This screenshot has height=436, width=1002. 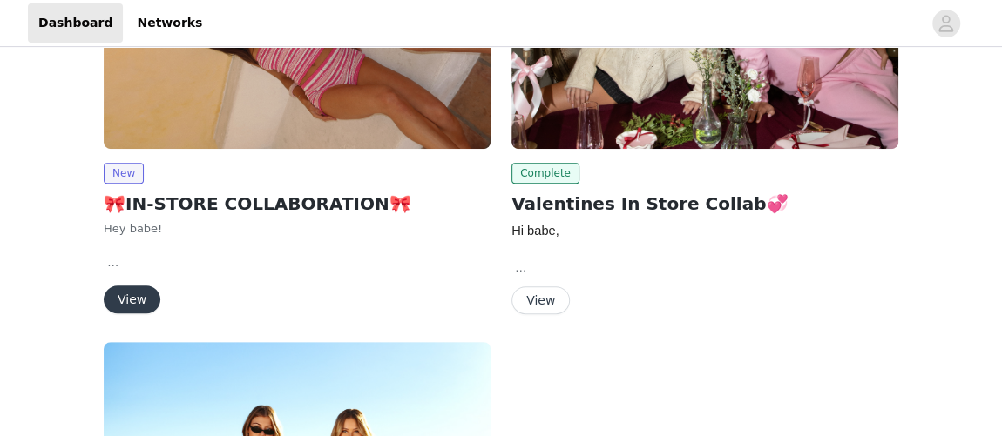 What do you see at coordinates (535, 231) in the screenshot?
I see `span: Hi babe,` at bounding box center [535, 231].